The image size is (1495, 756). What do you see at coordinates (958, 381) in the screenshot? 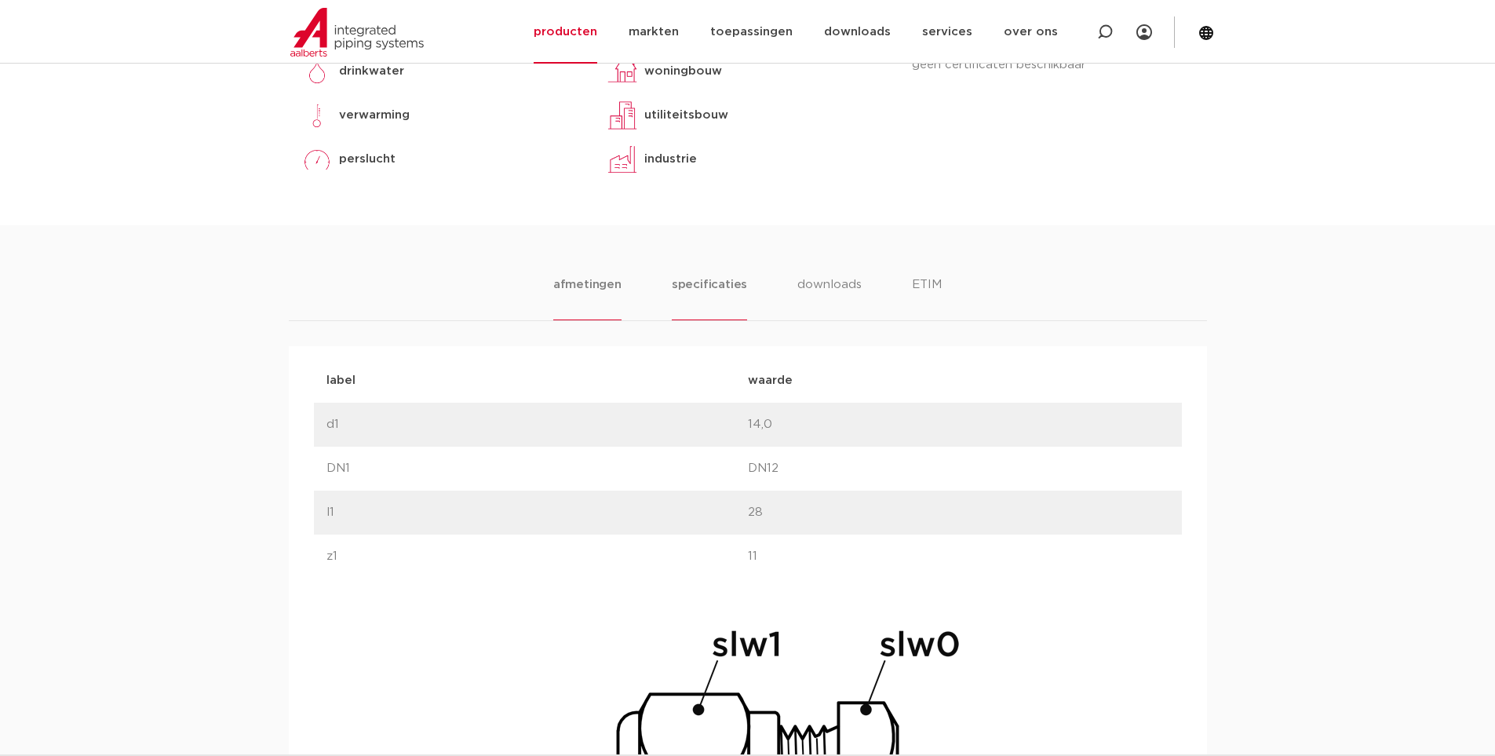
I see `p: waarde` at bounding box center [958, 381].